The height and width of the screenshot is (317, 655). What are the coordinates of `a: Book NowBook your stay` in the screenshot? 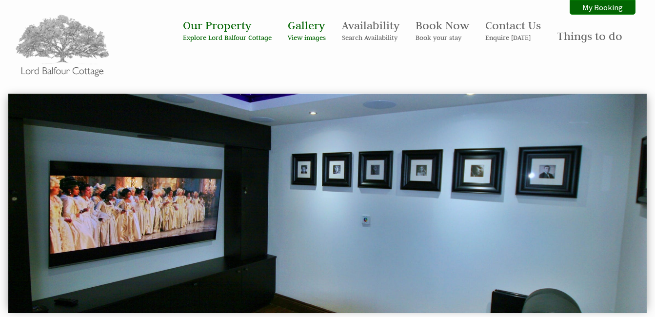 It's located at (442, 30).